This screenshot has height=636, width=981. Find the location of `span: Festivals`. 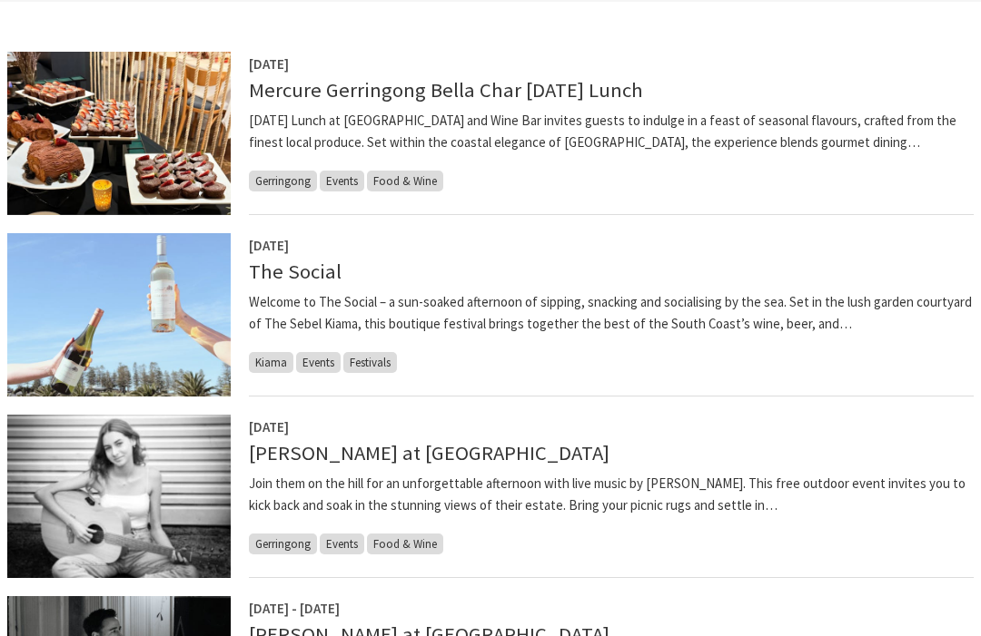

span: Festivals is located at coordinates (370, 362).